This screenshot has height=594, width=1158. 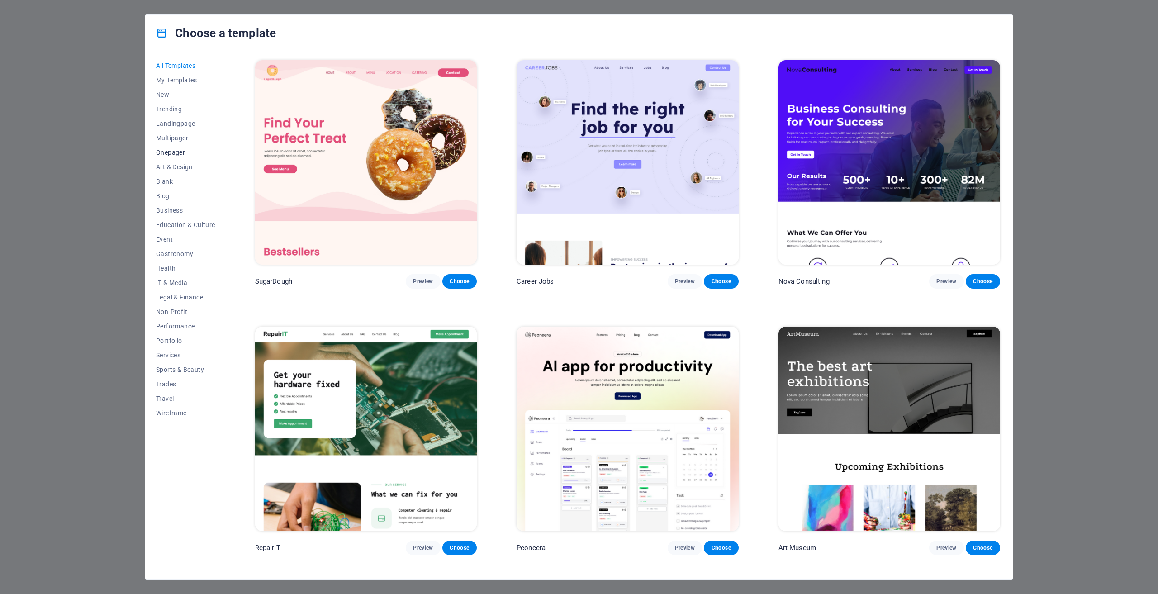 What do you see at coordinates (185, 239) in the screenshot?
I see `span: Event` at bounding box center [185, 239].